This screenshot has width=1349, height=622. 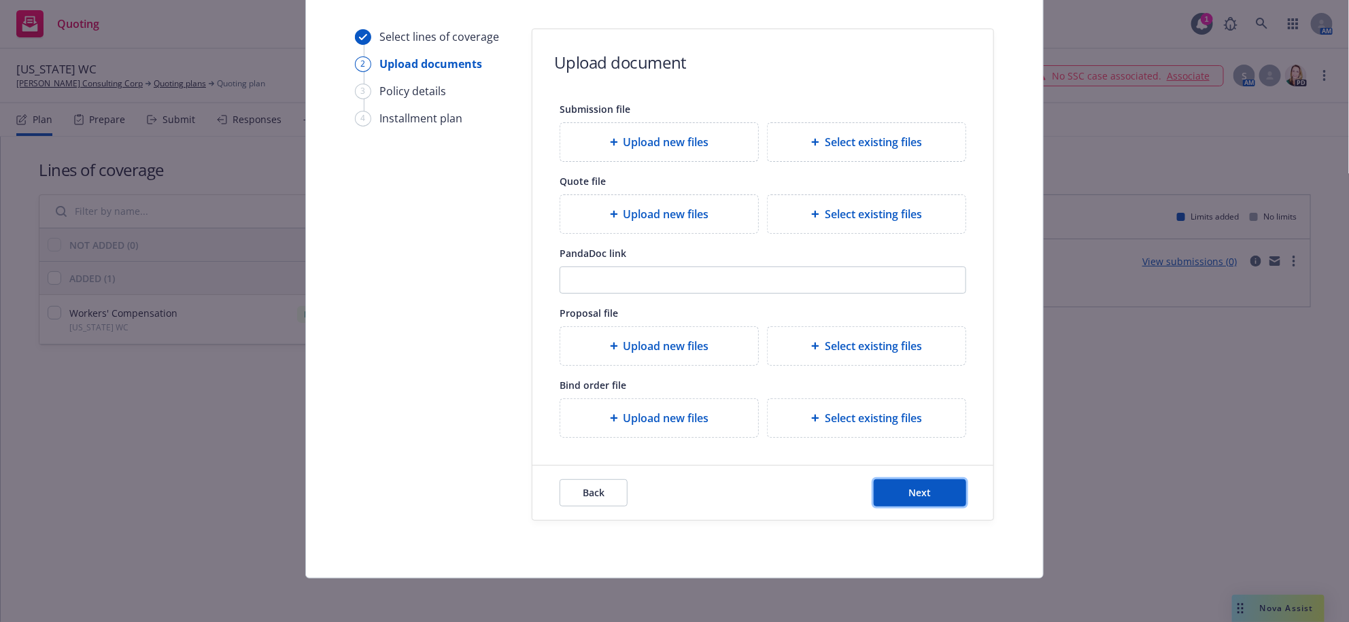 I want to click on div: Upload documents, so click(x=430, y=64).